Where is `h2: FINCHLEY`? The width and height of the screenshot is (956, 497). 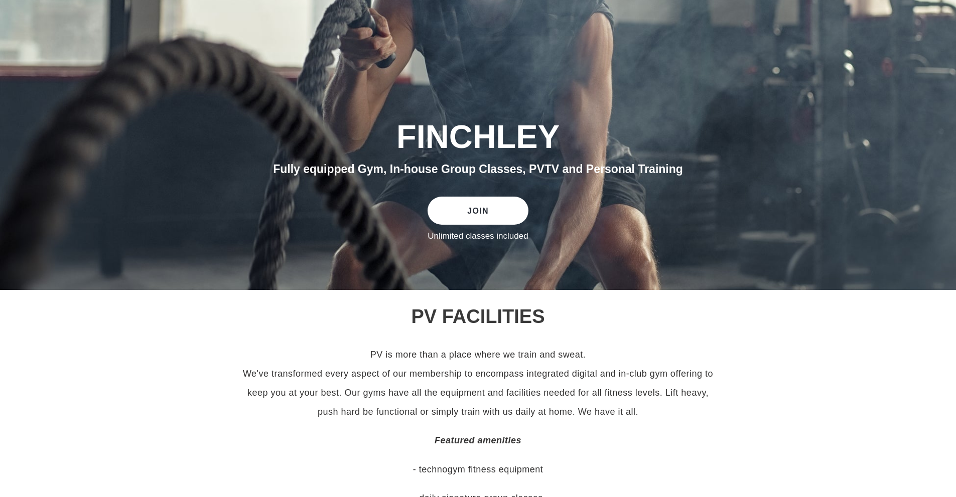 h2: FINCHLEY is located at coordinates (478, 137).